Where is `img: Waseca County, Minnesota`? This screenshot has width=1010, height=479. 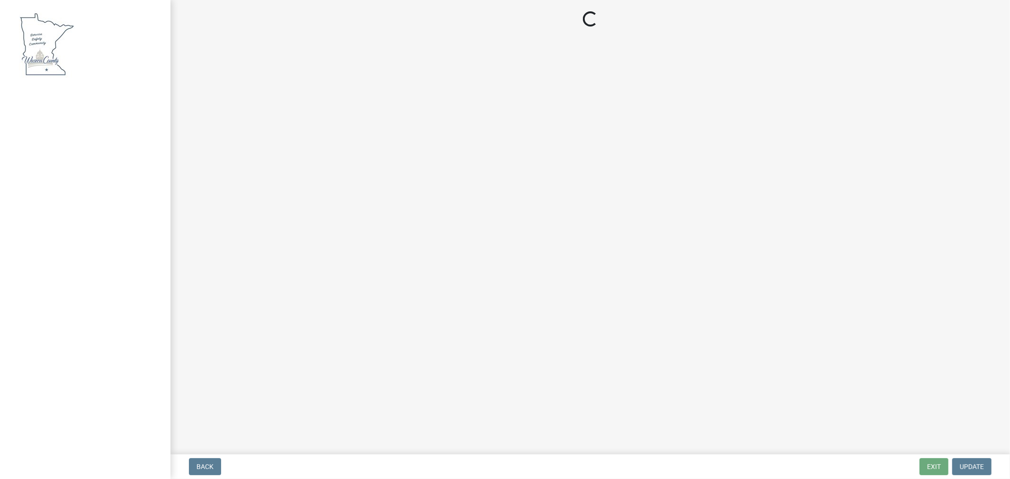 img: Waseca County, Minnesota is located at coordinates (47, 44).